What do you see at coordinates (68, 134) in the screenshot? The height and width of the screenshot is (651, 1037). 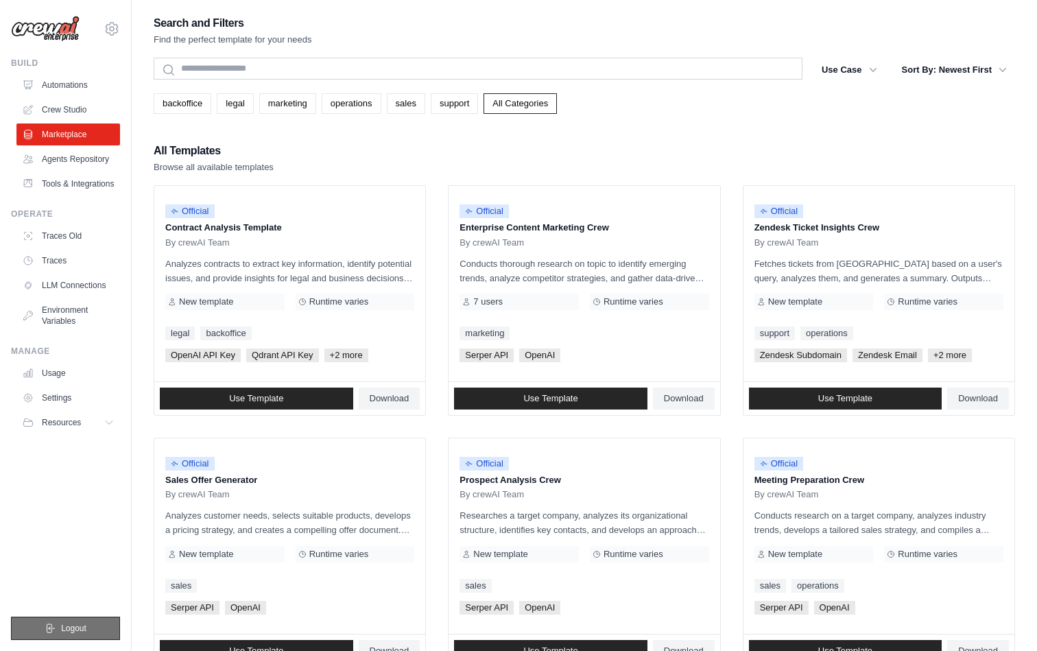 I see `a: Marketplace` at bounding box center [68, 134].